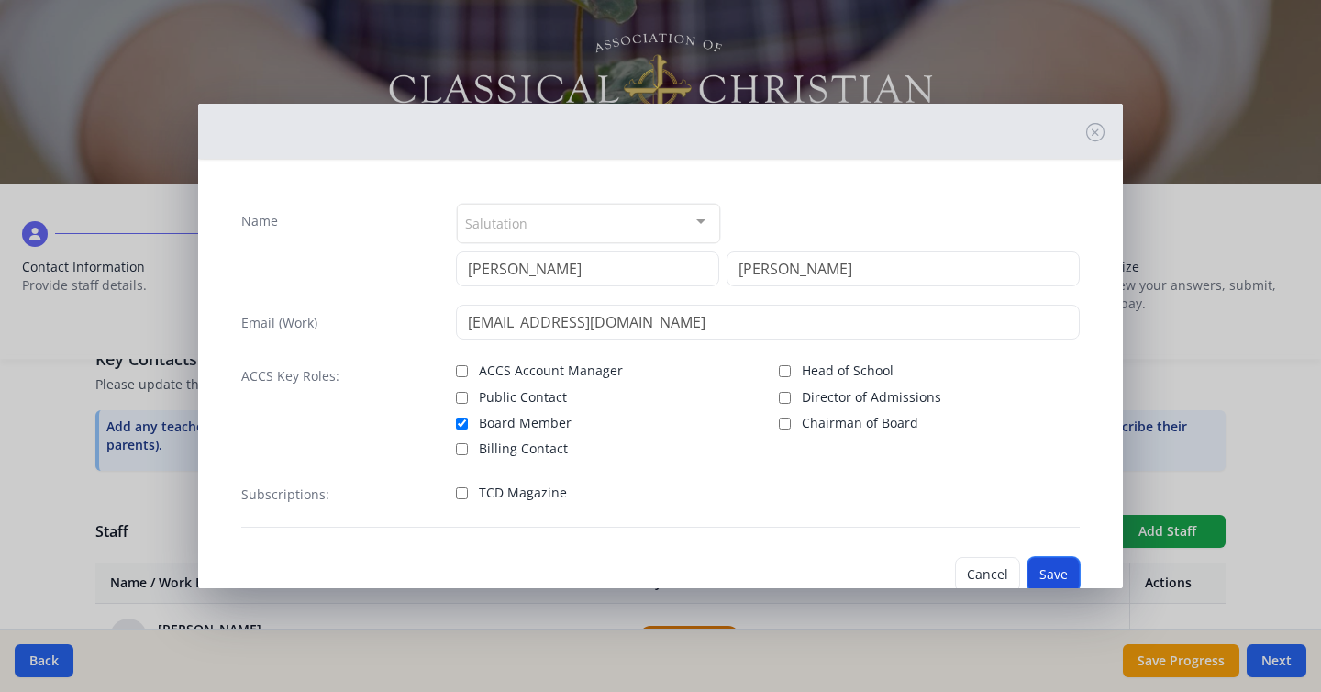  What do you see at coordinates (279, 323) in the screenshot?
I see `label: Email (Work)` at bounding box center [279, 323].